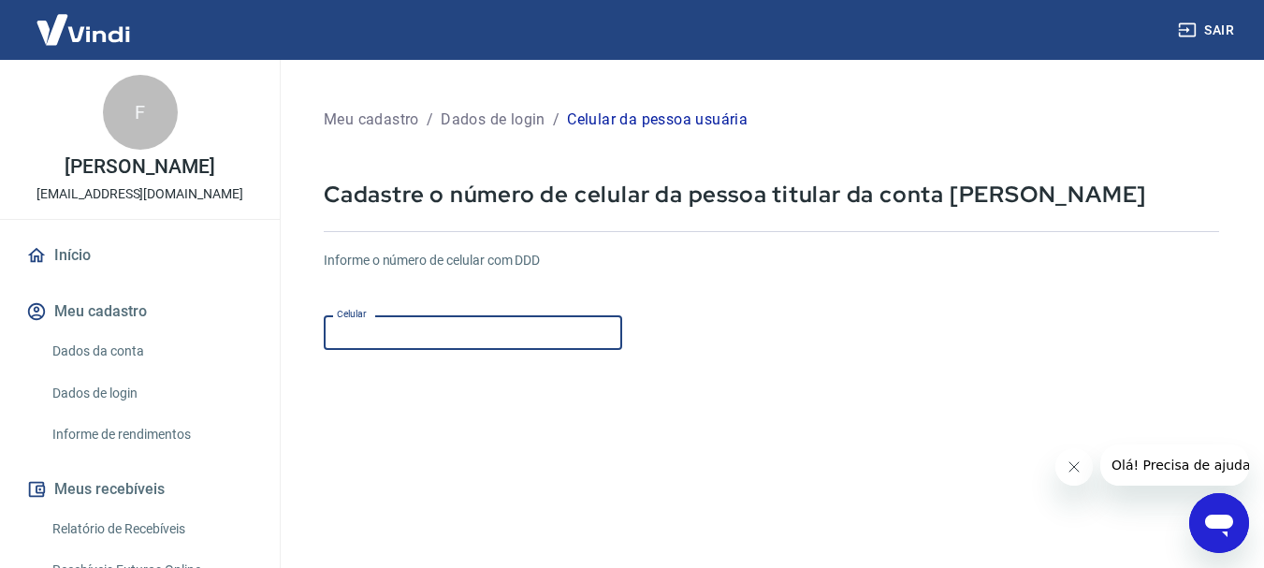 This screenshot has height=568, width=1264. I want to click on a: Informe de rendimentos, so click(151, 434).